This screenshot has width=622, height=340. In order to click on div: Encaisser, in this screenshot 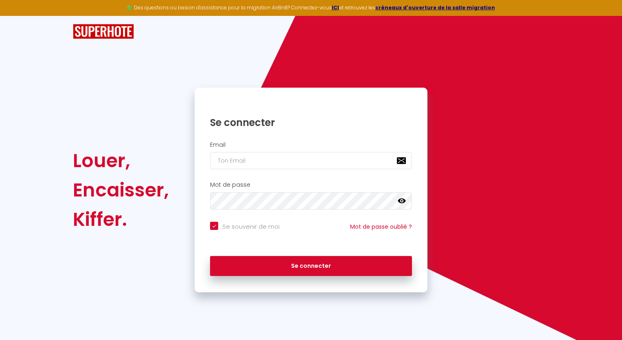, I will do `click(121, 190)`.